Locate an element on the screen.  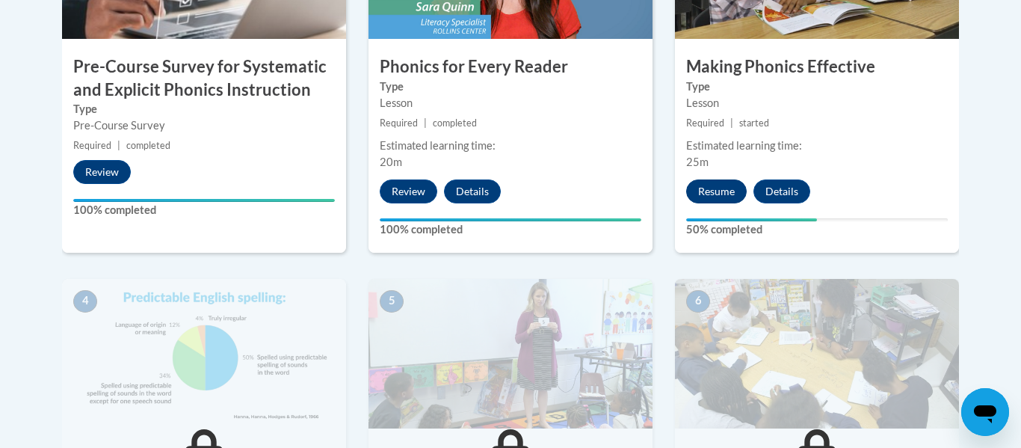
span: 6 is located at coordinates (698, 301).